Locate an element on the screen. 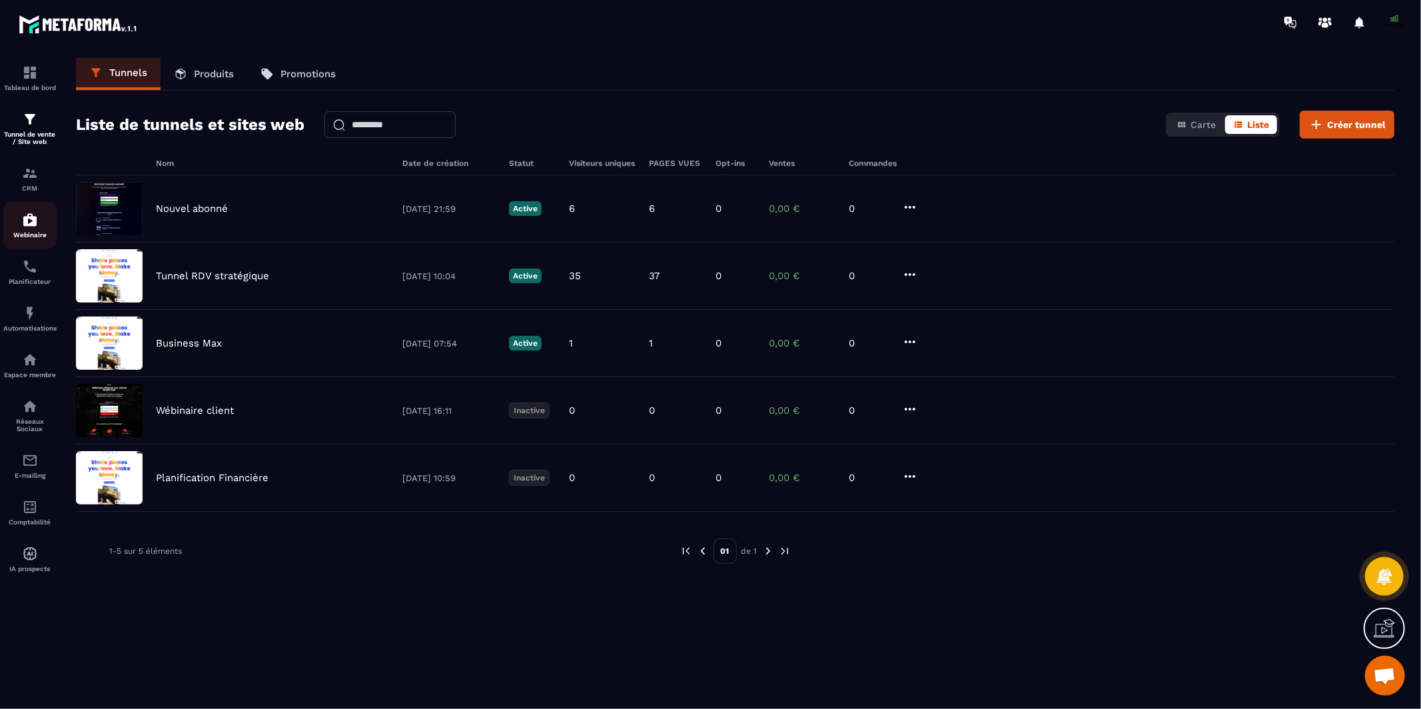 The height and width of the screenshot is (709, 1421). a: Ouvrir le chat is located at coordinates (1385, 675).